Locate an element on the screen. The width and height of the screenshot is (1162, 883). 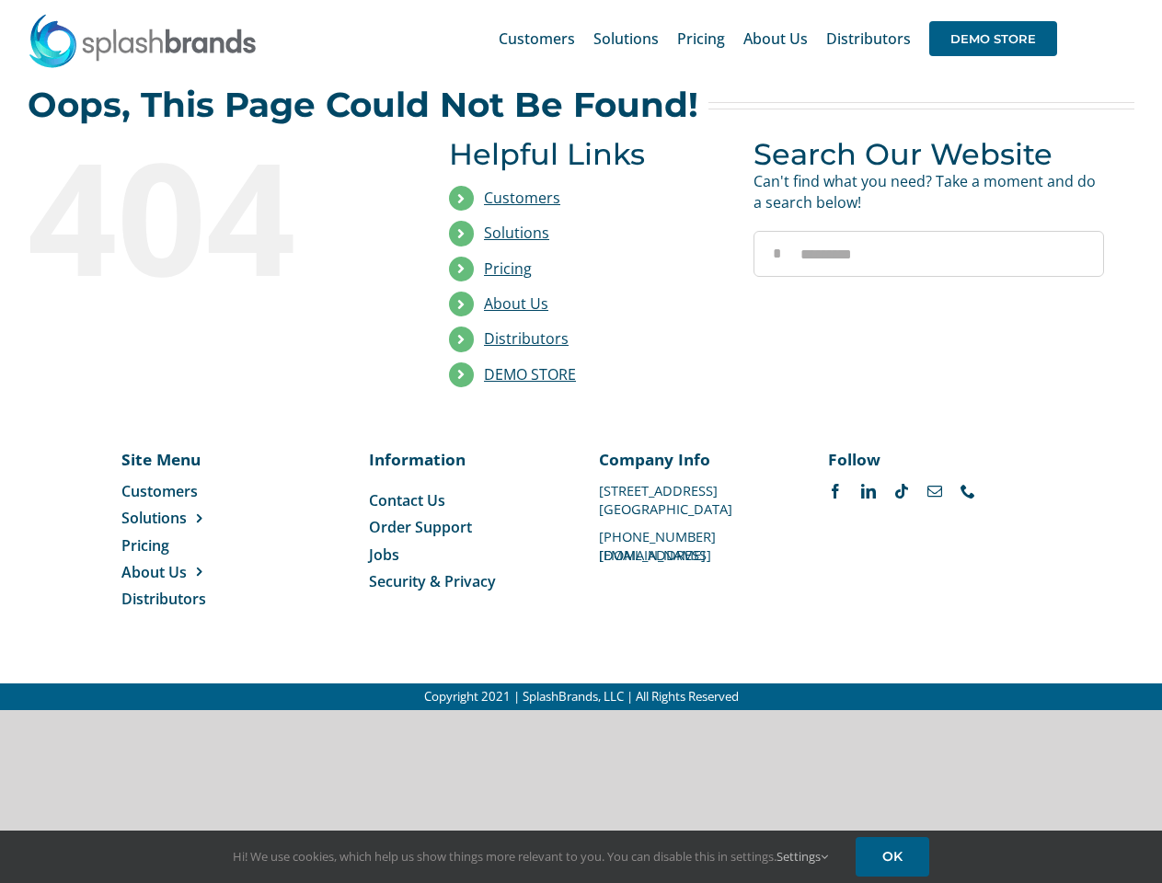
nav: Main Menu is located at coordinates (777, 39).